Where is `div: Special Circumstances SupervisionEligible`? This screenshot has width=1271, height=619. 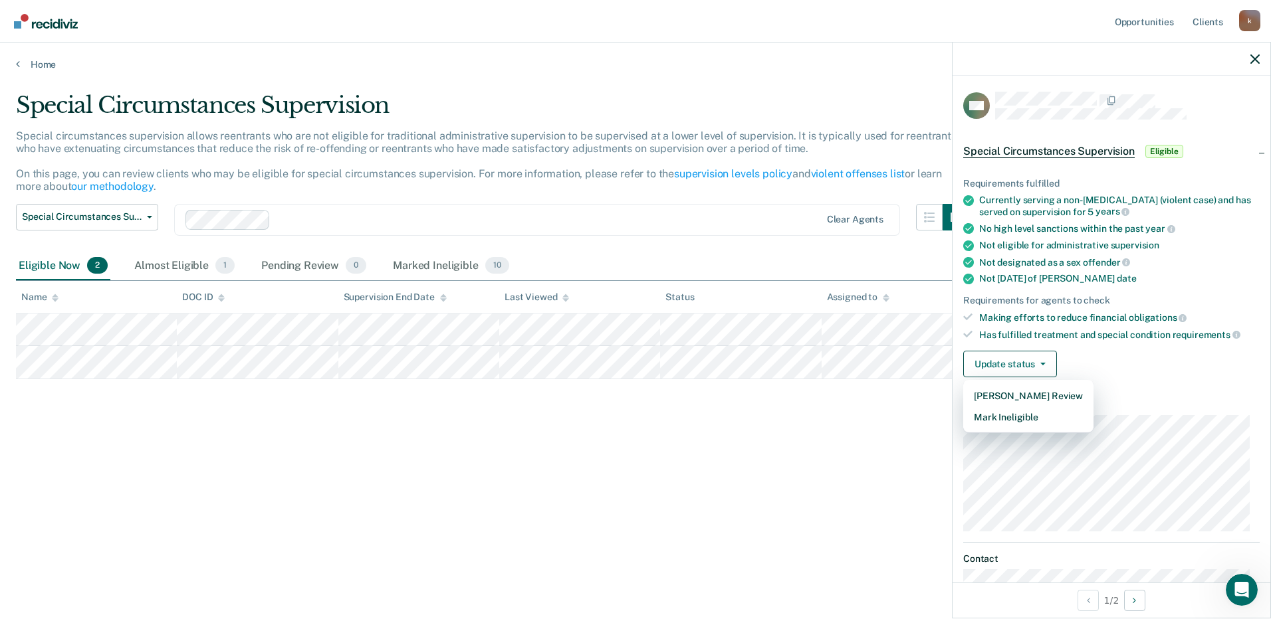
div: Special Circumstances SupervisionEligible is located at coordinates (1111, 152).